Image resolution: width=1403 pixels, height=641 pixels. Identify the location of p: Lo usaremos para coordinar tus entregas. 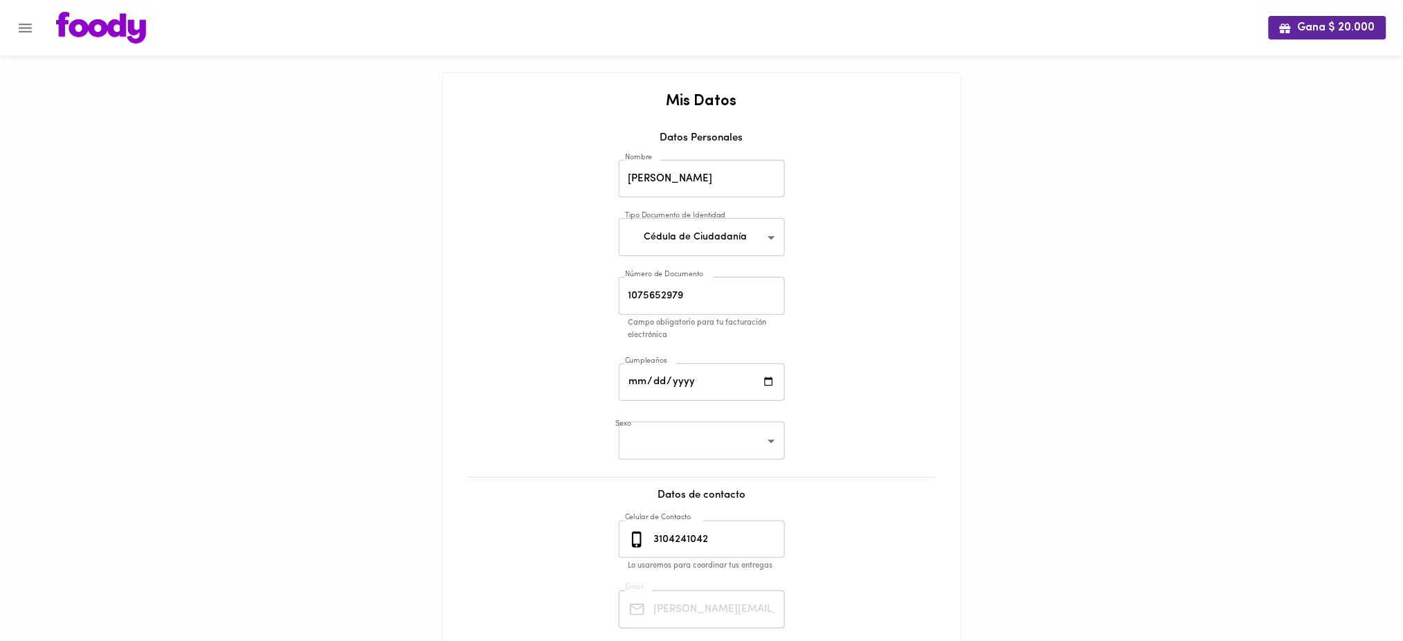
(712, 566).